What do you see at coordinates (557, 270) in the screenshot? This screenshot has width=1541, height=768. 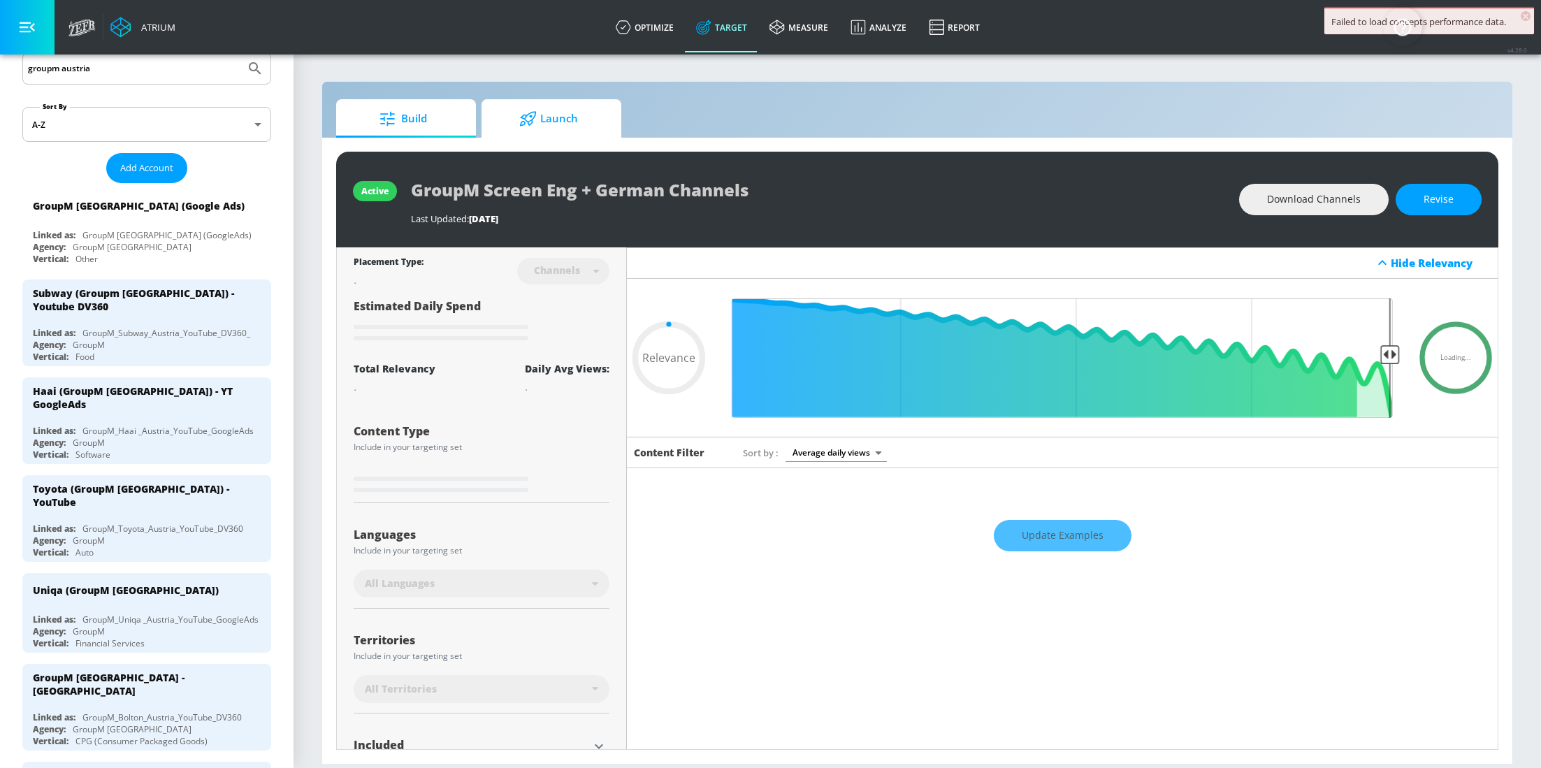 I see `div: Channels` at bounding box center [557, 270].